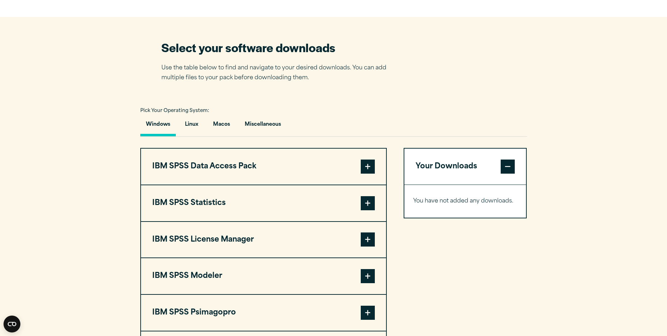 The width and height of the screenshot is (667, 336). I want to click on p: Use the table below to find and navigate to your desired downloads. You can add multiple files to..., so click(279, 73).